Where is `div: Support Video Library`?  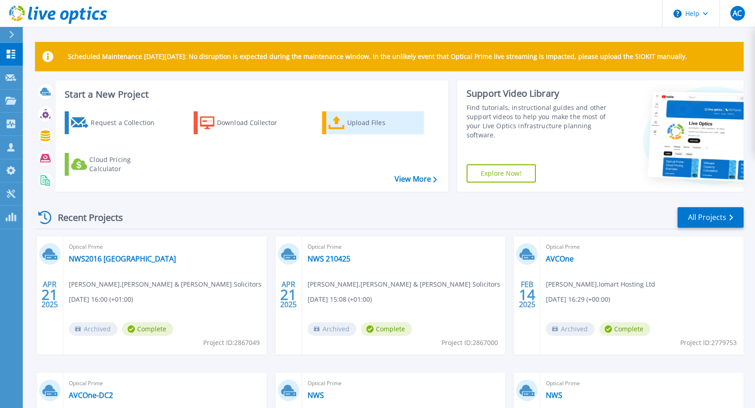
div: Support Video Library is located at coordinates (539, 93).